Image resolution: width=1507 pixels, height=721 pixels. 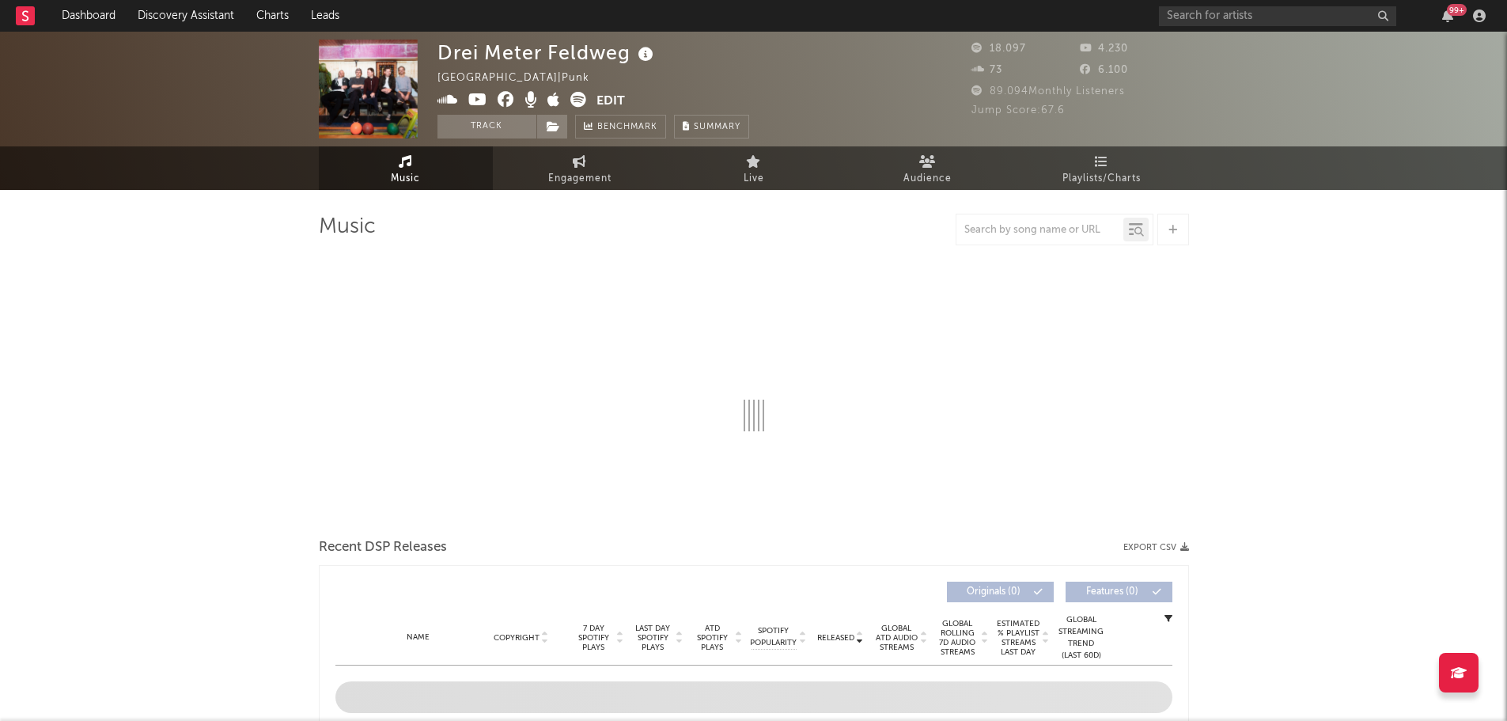 I want to click on span: Originals ( 0 ), so click(x=993, y=592).